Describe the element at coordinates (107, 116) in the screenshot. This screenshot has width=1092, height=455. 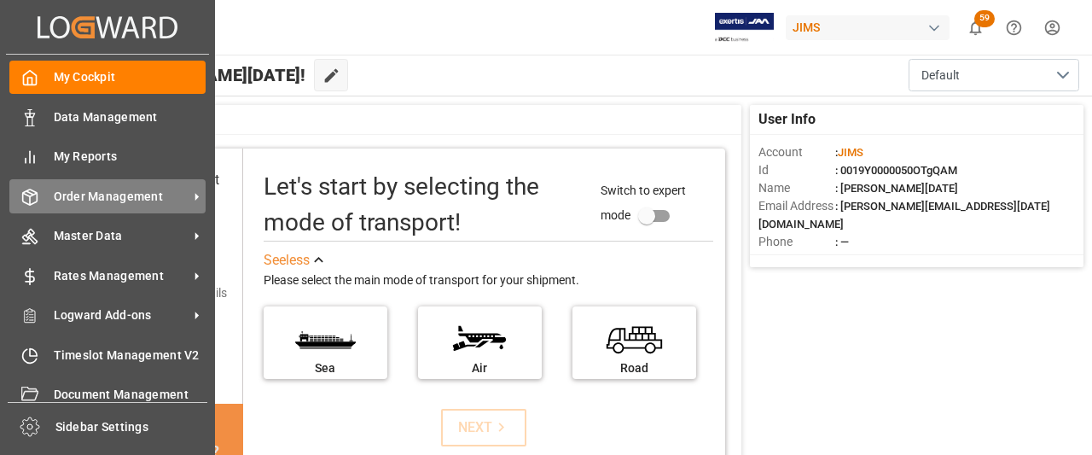
I see `a: Data Management` at that location.